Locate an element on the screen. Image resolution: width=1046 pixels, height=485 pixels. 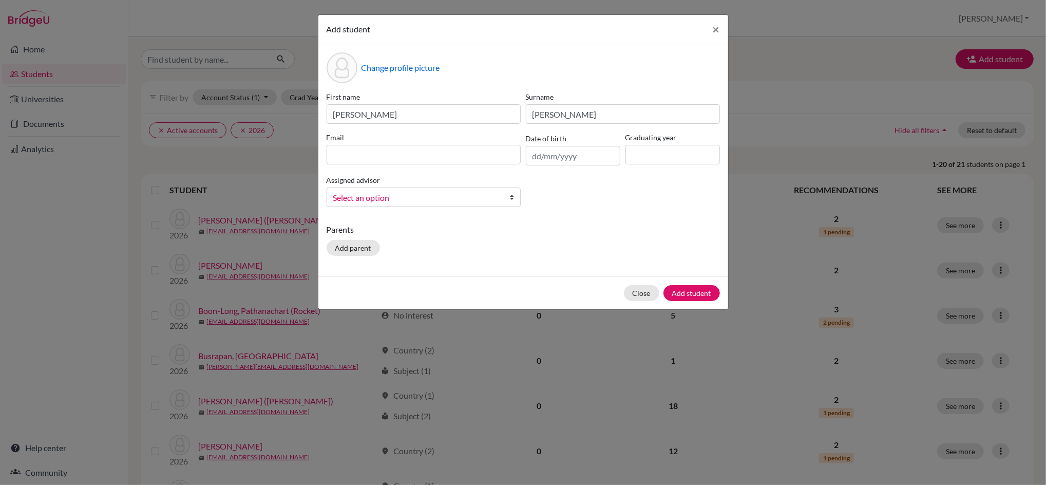
input: dd/mm/yyyy is located at coordinates (573, 156).